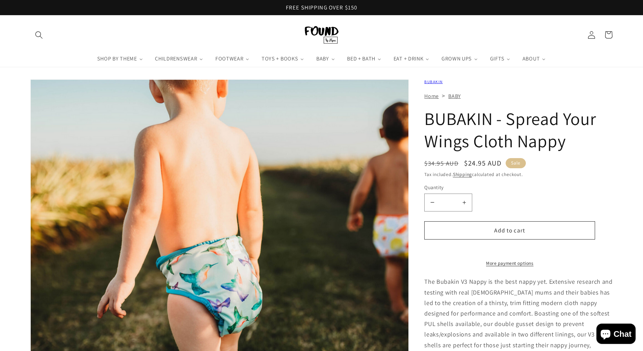 The height and width of the screenshot is (351, 643). Describe the element at coordinates (322, 35) in the screenshot. I see `img: FOUND By Flynn logo` at that location.